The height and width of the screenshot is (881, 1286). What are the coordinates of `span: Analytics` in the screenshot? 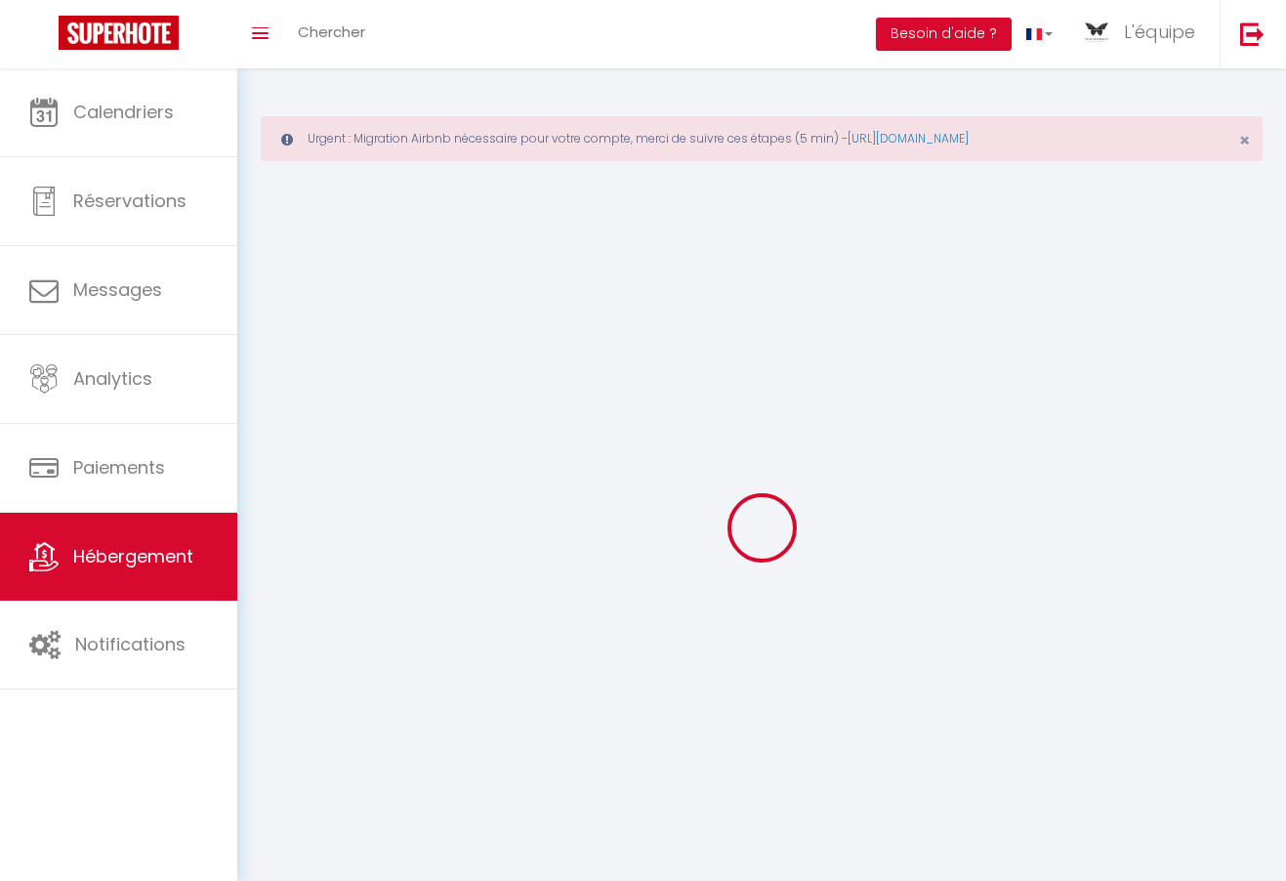 It's located at (112, 378).